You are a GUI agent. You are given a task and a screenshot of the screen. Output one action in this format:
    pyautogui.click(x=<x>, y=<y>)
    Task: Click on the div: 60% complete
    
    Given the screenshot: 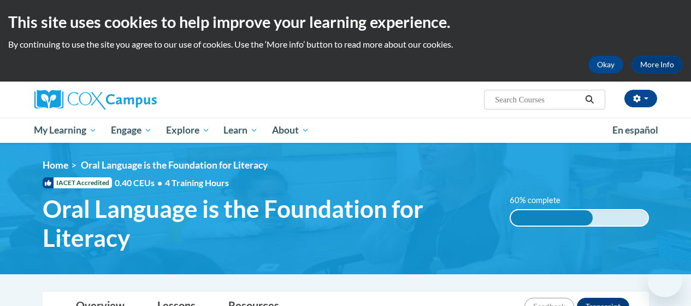 What is the action you would take?
    pyautogui.click(x=552, y=218)
    